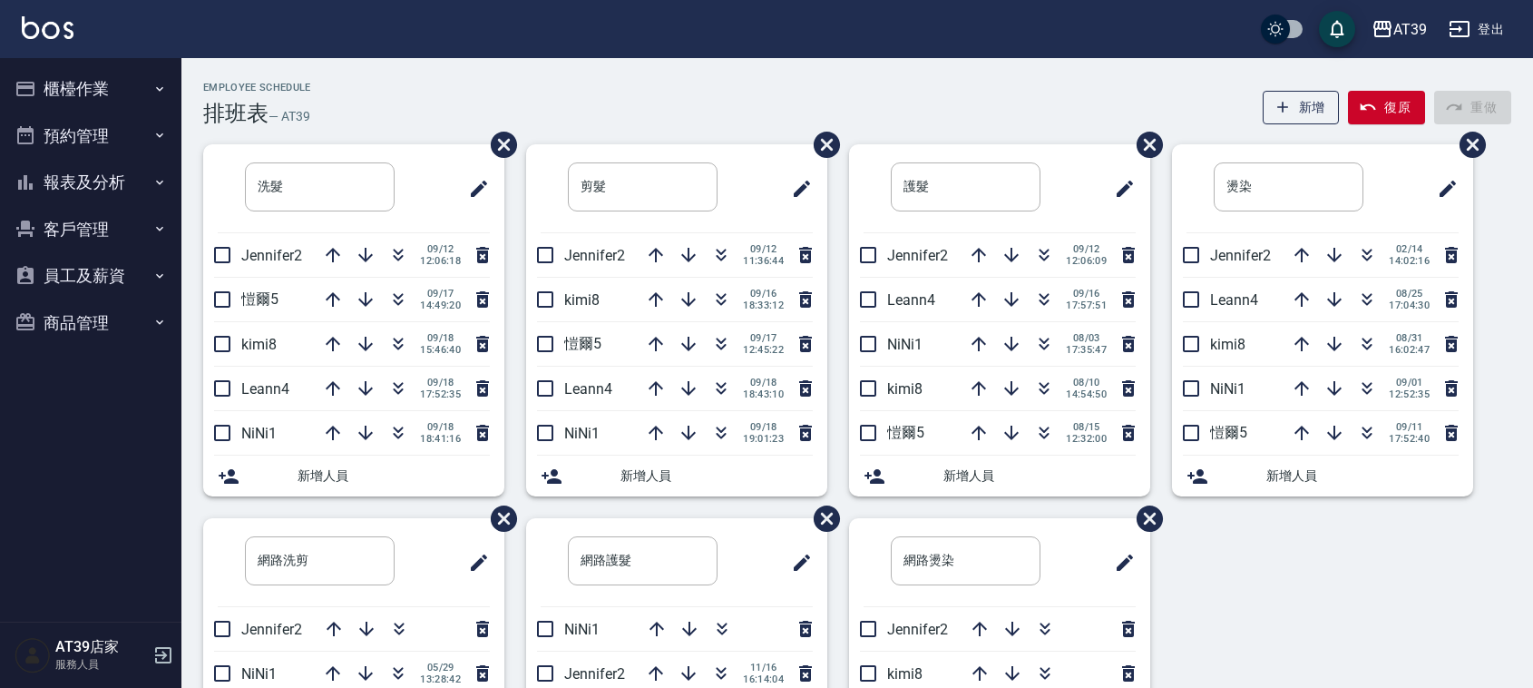 The image size is (1533, 688). I want to click on span: 18:41:16, so click(440, 438).